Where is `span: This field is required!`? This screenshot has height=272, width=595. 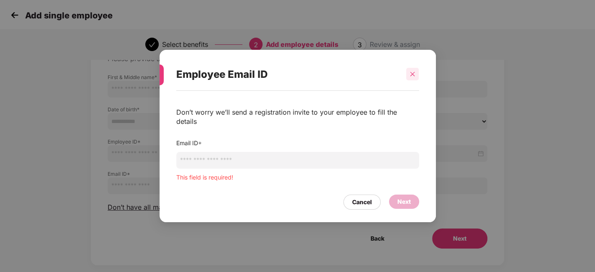
span: This field is required! is located at coordinates (205, 177).